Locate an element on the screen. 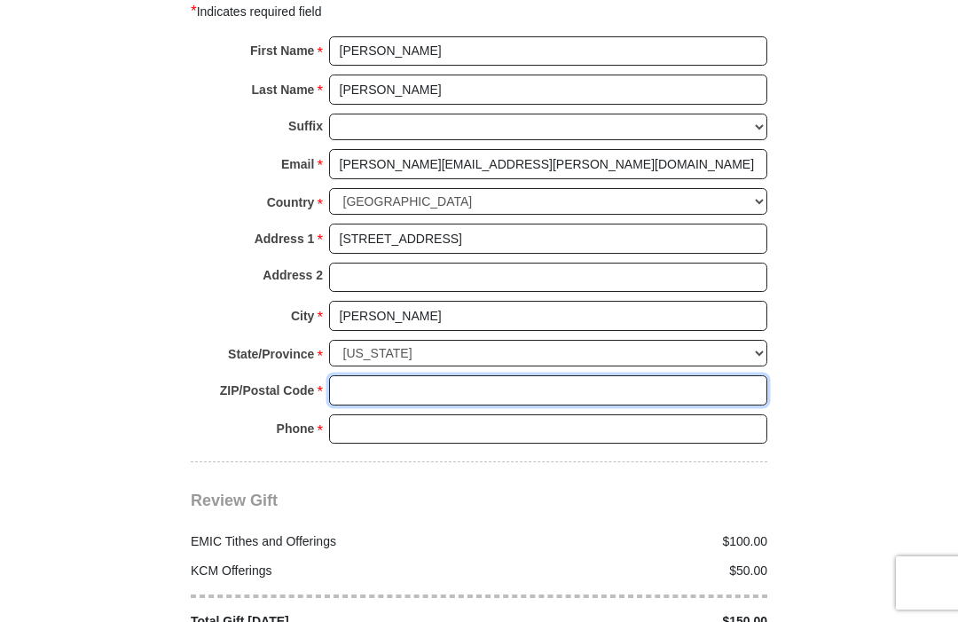 The image size is (958, 622). strong: State/Province is located at coordinates (271, 354).